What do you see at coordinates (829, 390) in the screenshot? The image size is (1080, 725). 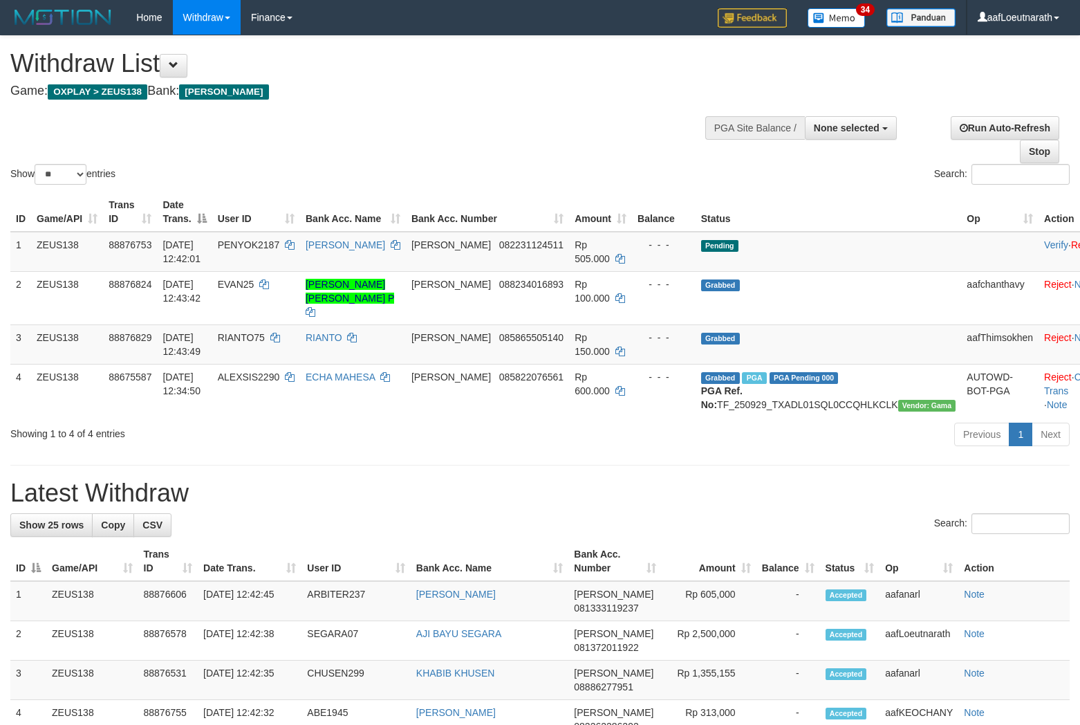 I see `td: TF_250929_TXADL01SQL0CCQHLKCLK` at bounding box center [829, 390].